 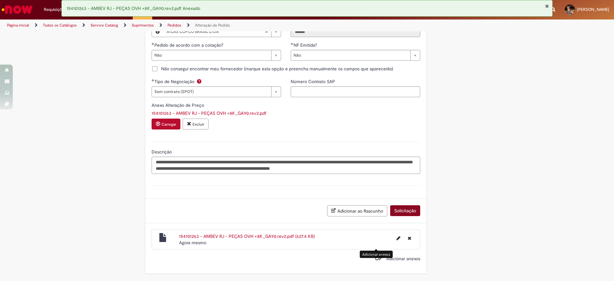 What do you see at coordinates (169, 124) in the screenshot?
I see `small: Carregar` at bounding box center [169, 124].